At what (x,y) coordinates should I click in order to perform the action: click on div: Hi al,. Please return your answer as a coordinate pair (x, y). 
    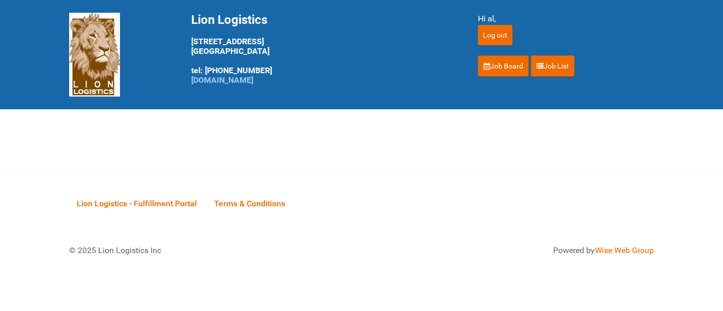
    Looking at the image, I should click on (566, 19).